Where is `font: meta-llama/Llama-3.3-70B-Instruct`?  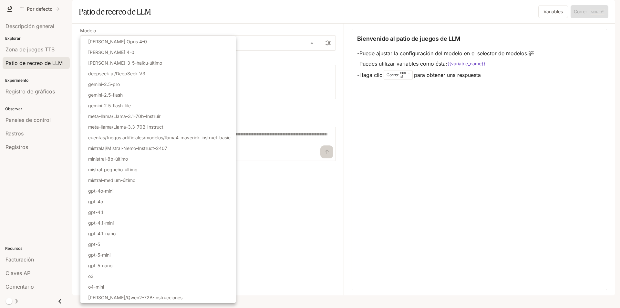 font: meta-llama/Llama-3.3-70B-Instruct is located at coordinates (126, 127).